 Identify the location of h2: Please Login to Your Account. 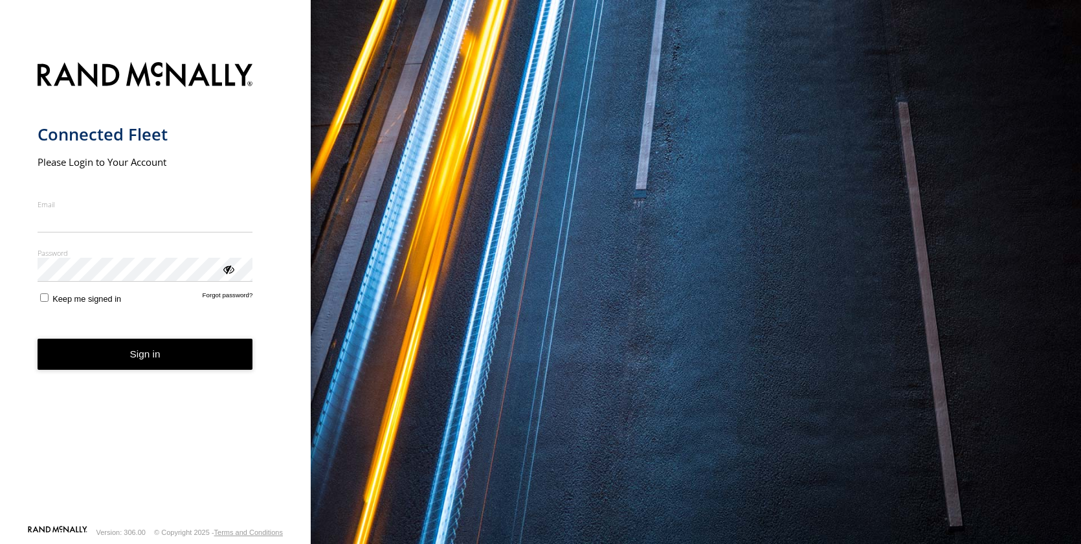
(145, 162).